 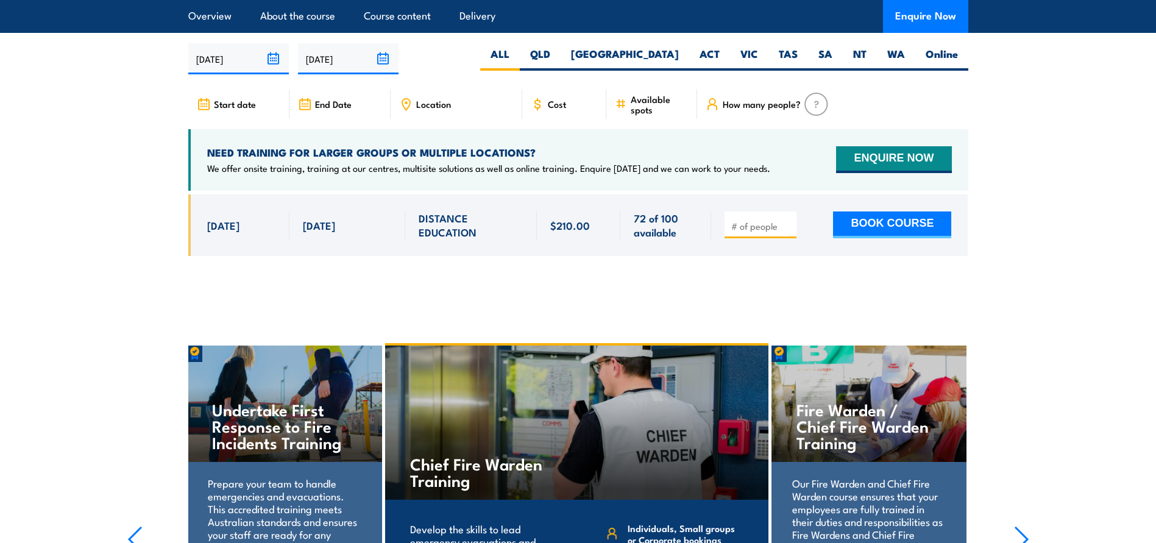 I want to click on label: QLD, so click(x=540, y=59).